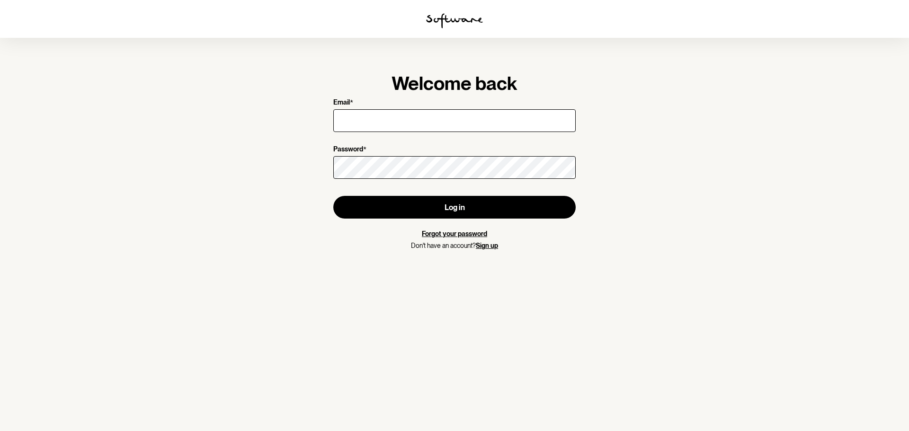  I want to click on p: Password, so click(348, 150).